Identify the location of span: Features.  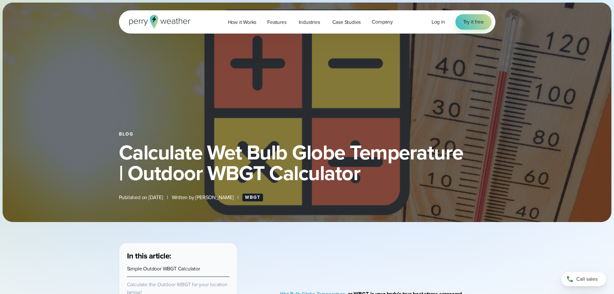
(277, 22).